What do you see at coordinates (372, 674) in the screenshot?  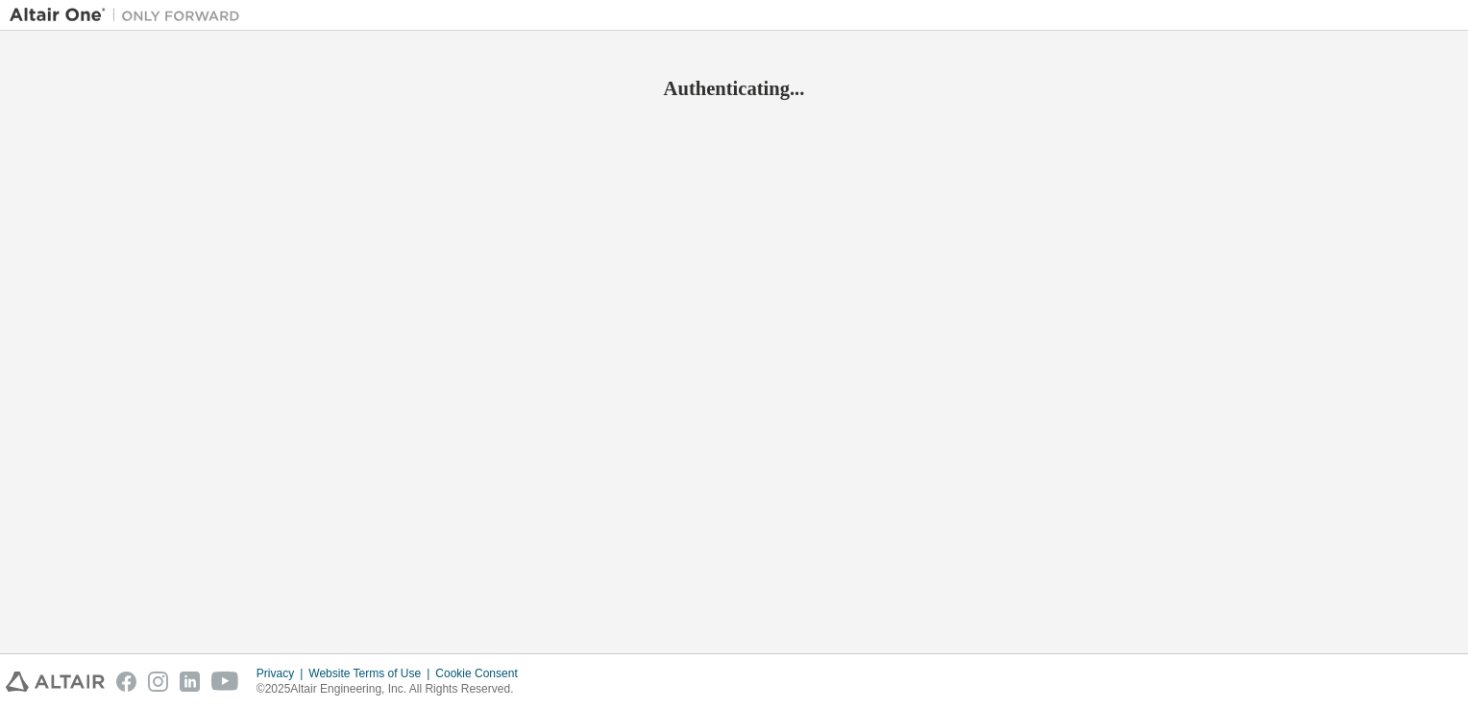 I see `div: Website Terms of Use` at bounding box center [372, 674].